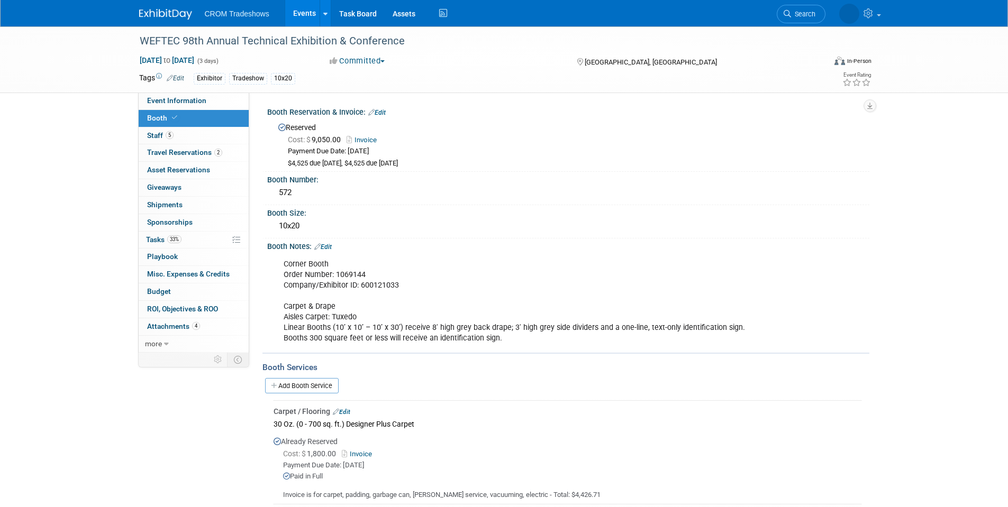  Describe the element at coordinates (194, 153) in the screenshot. I see `a: Travel Reservations2` at that location.